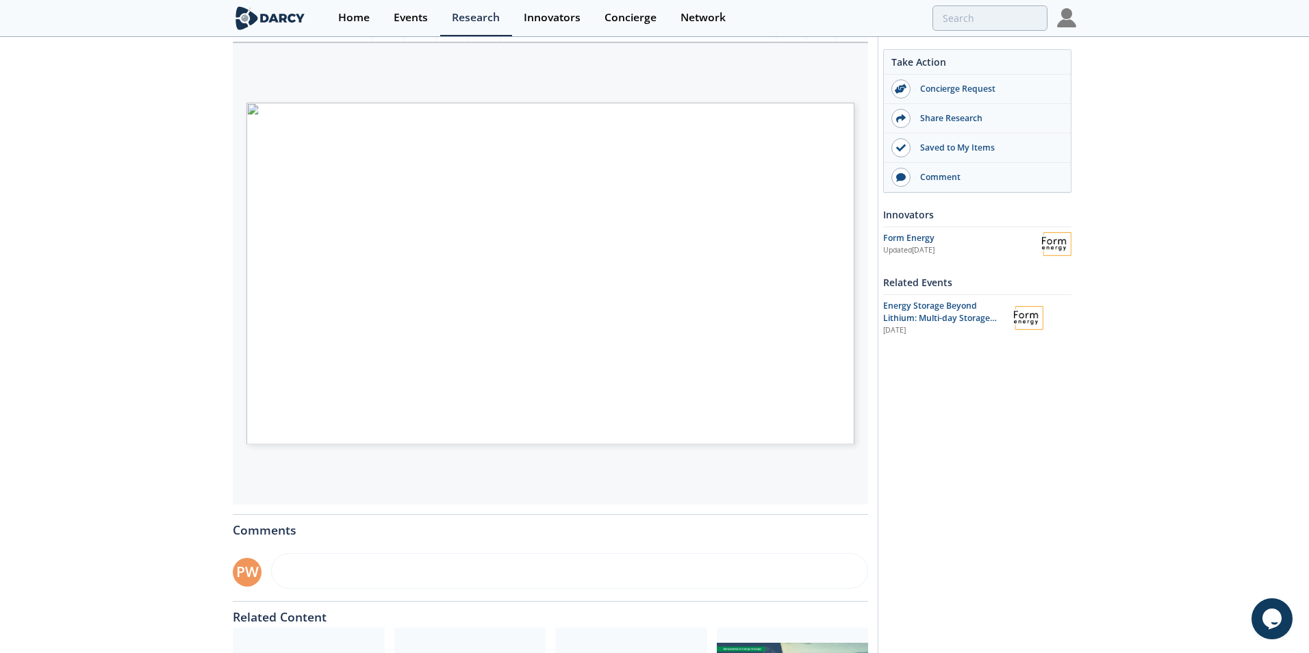 The image size is (1309, 653). I want to click on div: Take Action, so click(977, 64).